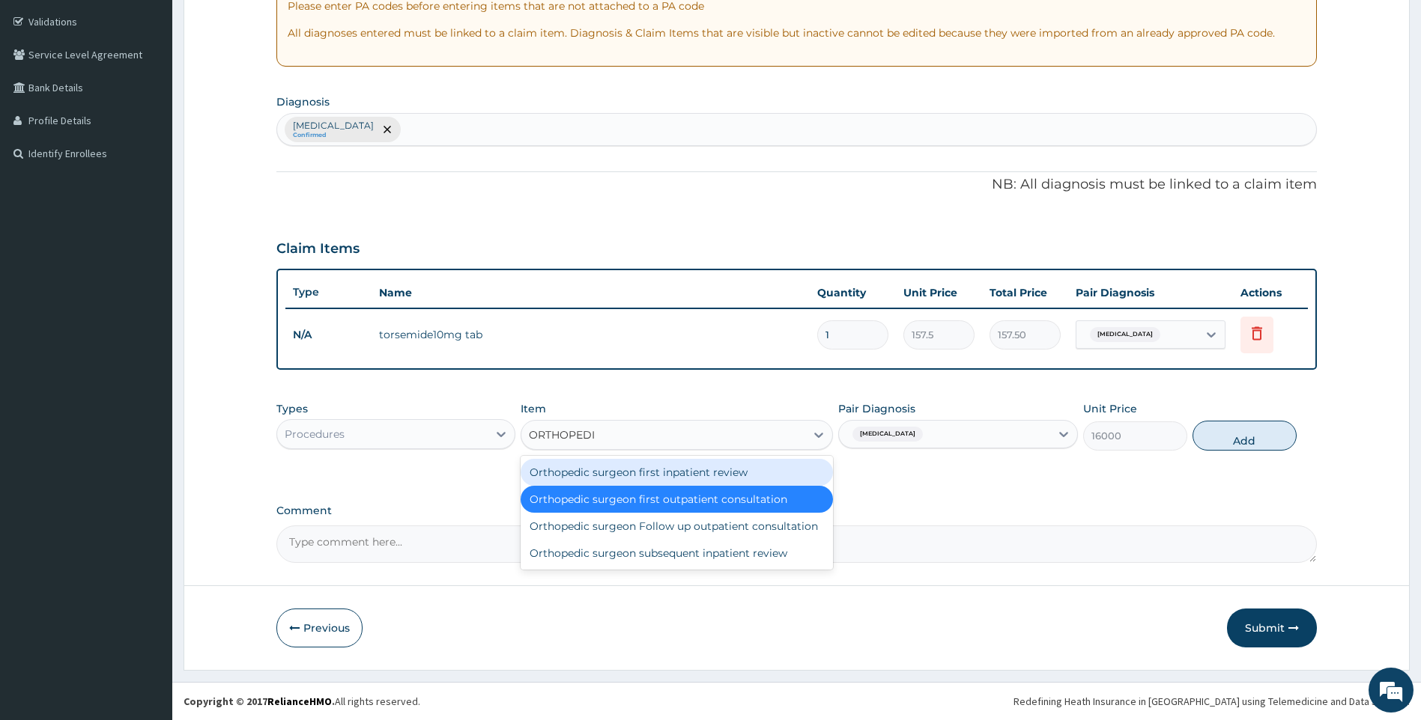 This screenshot has width=1421, height=720. Describe the element at coordinates (1110, 409) in the screenshot. I see `label: Unit Price` at that location.